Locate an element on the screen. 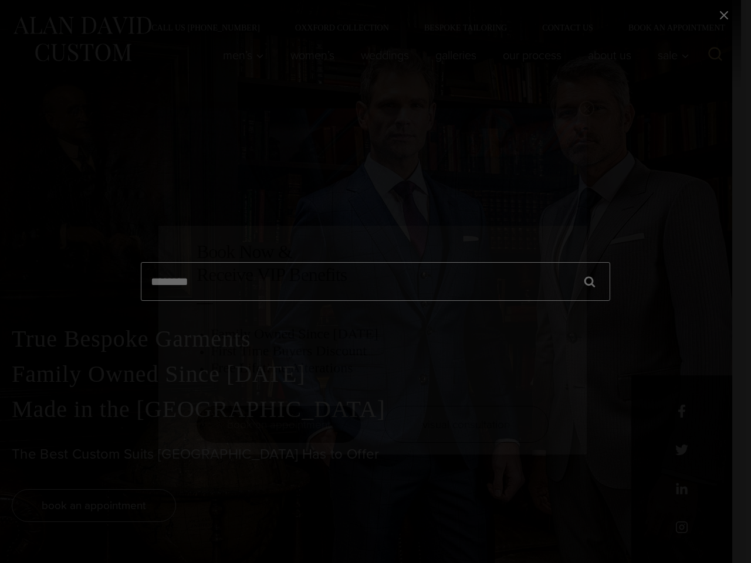  h3: Free Lifetime Alterations is located at coordinates (379, 368).